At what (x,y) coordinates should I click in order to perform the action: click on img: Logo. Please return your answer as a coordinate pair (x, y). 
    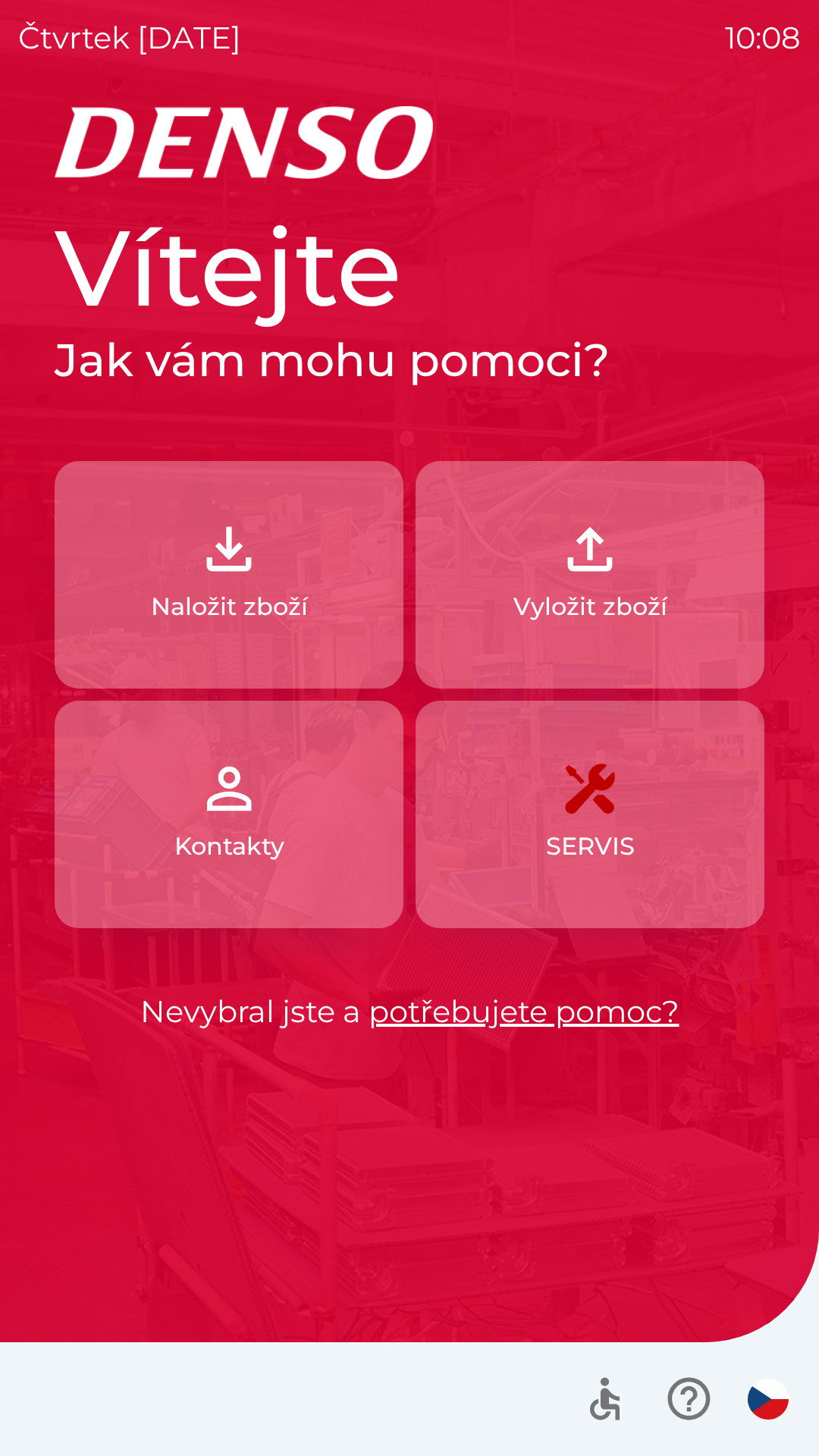
    Looking at the image, I should click on (410, 142).